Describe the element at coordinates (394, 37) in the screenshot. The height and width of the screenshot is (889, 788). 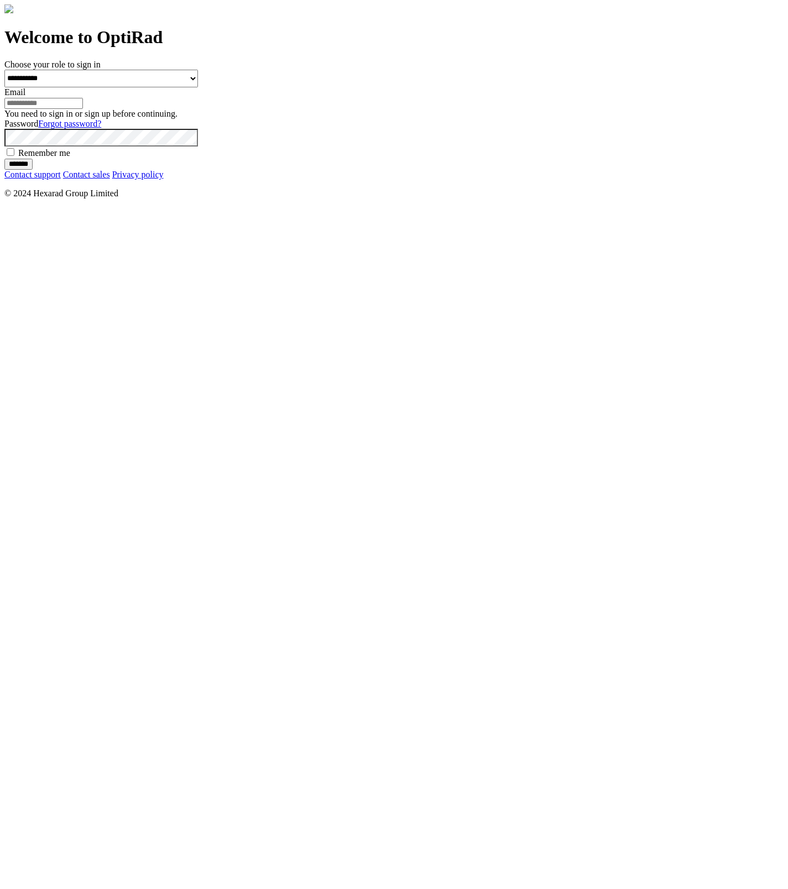
I see `h1: Welcome to OptiRad` at that location.